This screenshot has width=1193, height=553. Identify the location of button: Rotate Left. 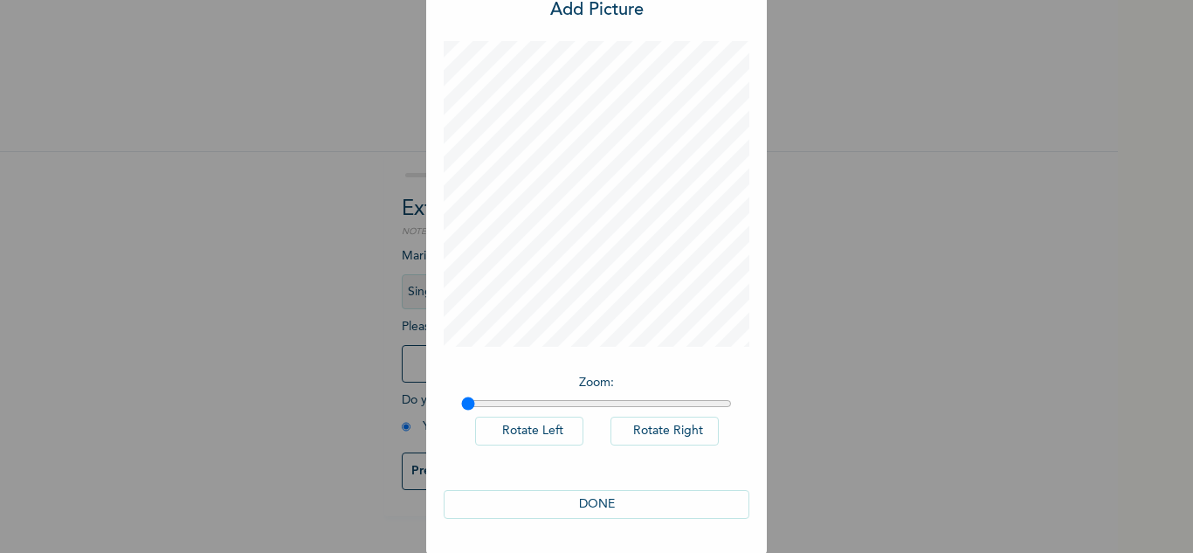
(529, 431).